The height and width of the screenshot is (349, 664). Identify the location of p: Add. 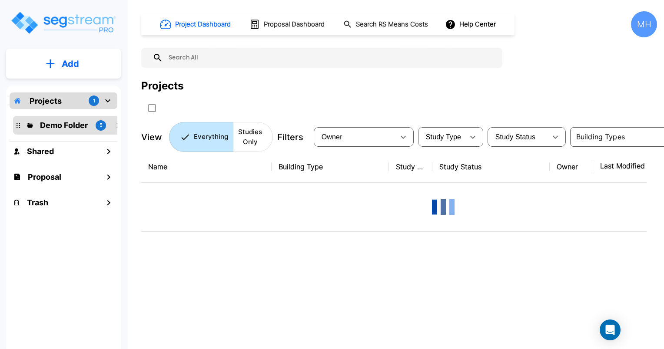
(70, 64).